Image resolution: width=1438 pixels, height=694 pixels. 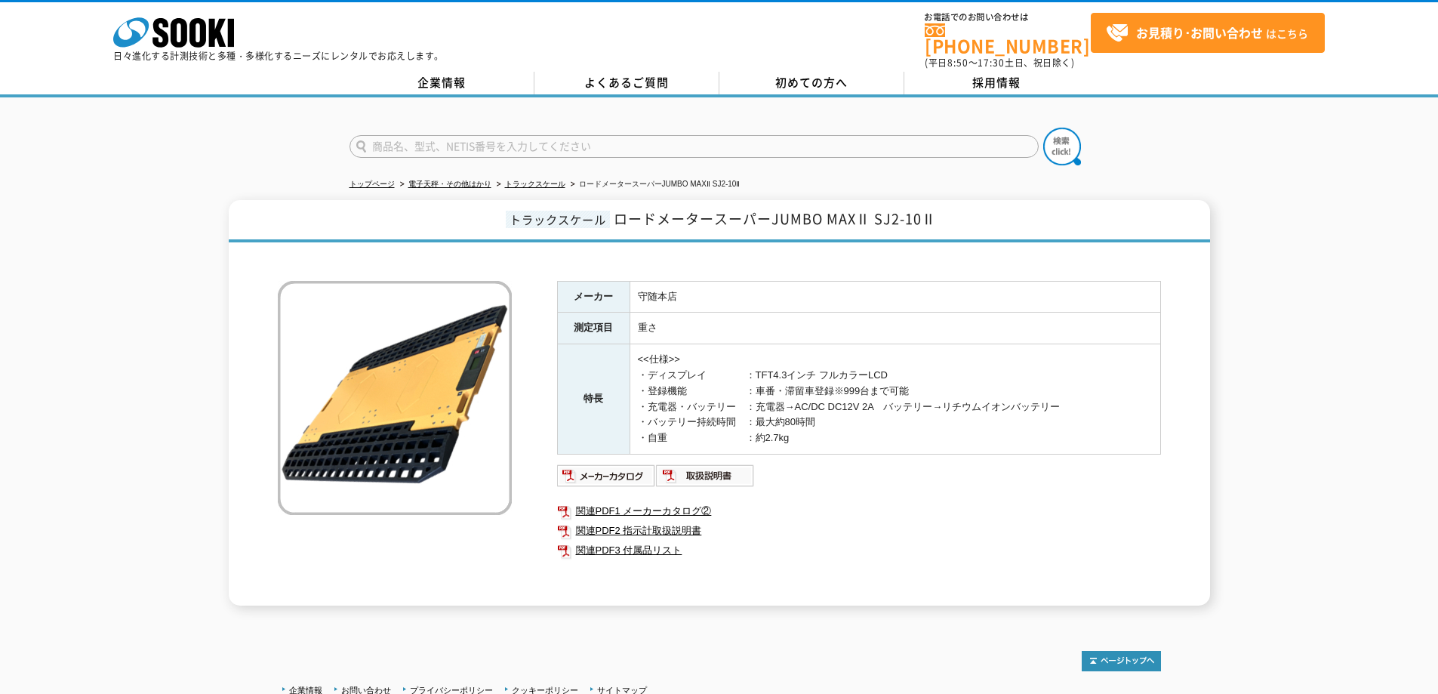 I want to click on a: 関連PDF3 付属品リスト, so click(x=859, y=550).